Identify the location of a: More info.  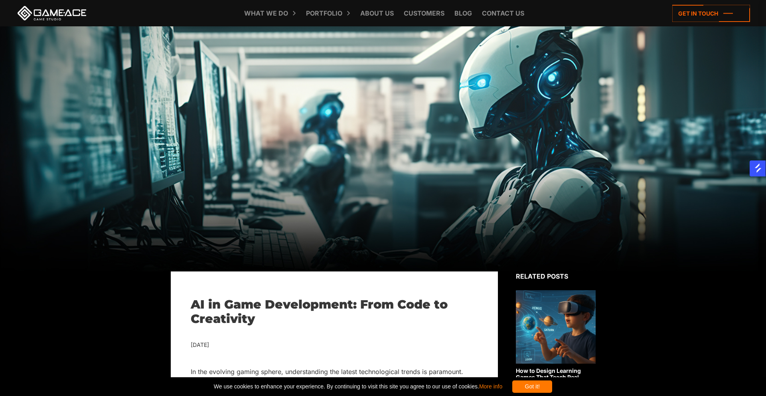
(490, 386).